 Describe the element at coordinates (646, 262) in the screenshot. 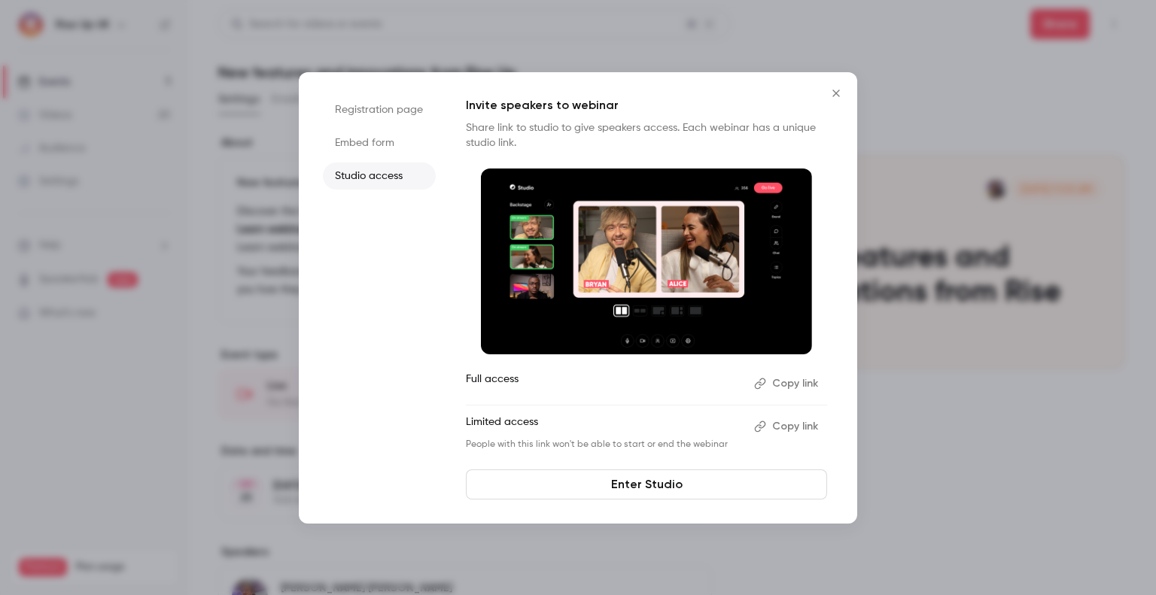

I see `img: Invite speakers to webinar` at that location.